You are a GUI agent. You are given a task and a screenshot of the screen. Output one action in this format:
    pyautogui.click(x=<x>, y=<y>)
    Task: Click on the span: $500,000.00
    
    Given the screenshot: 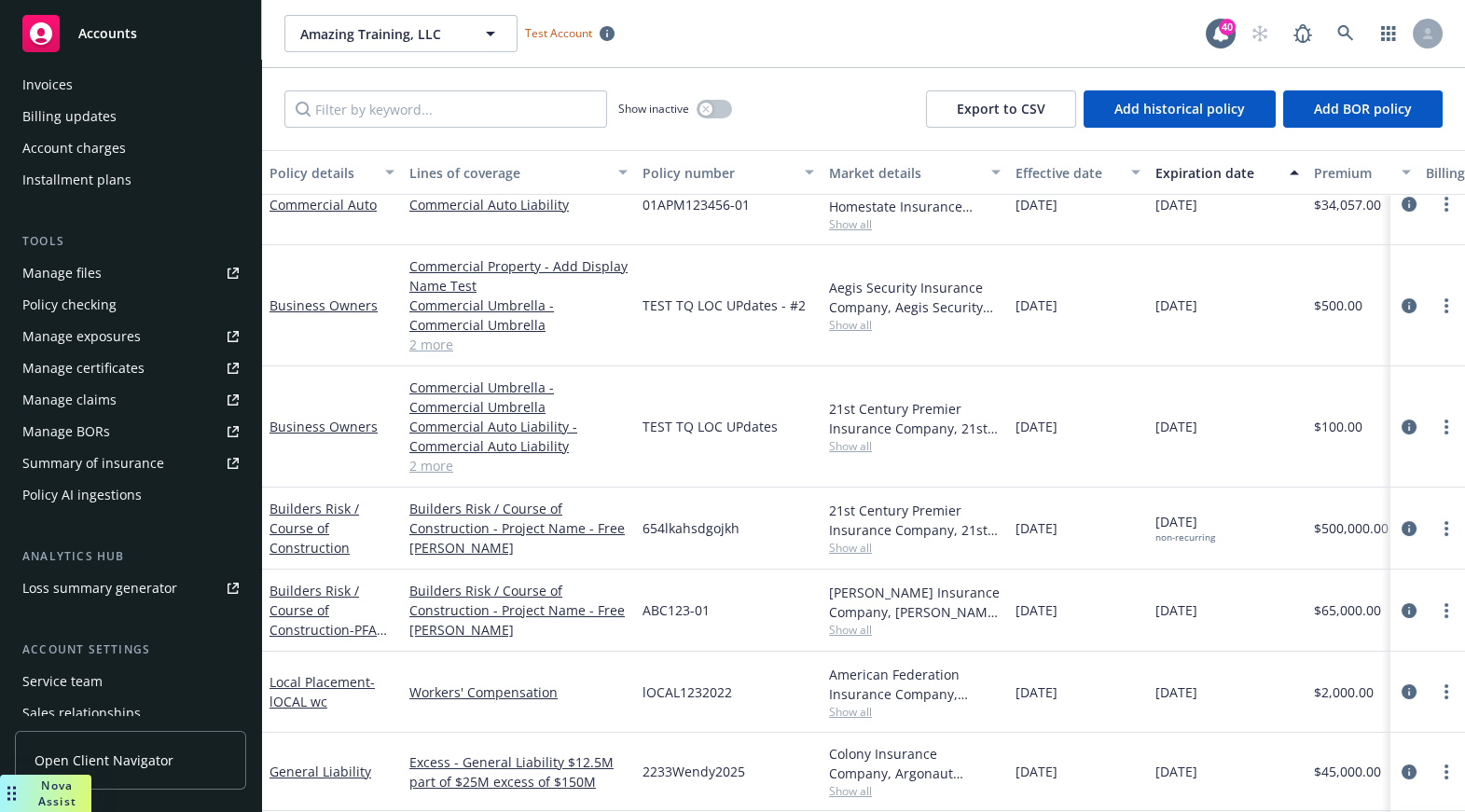 What is the action you would take?
    pyautogui.click(x=1351, y=528)
    